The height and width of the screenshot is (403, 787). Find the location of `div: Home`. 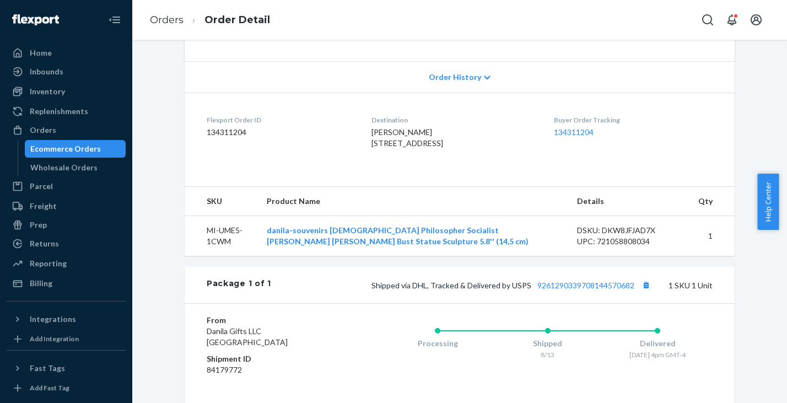

div: Home is located at coordinates (41, 53).